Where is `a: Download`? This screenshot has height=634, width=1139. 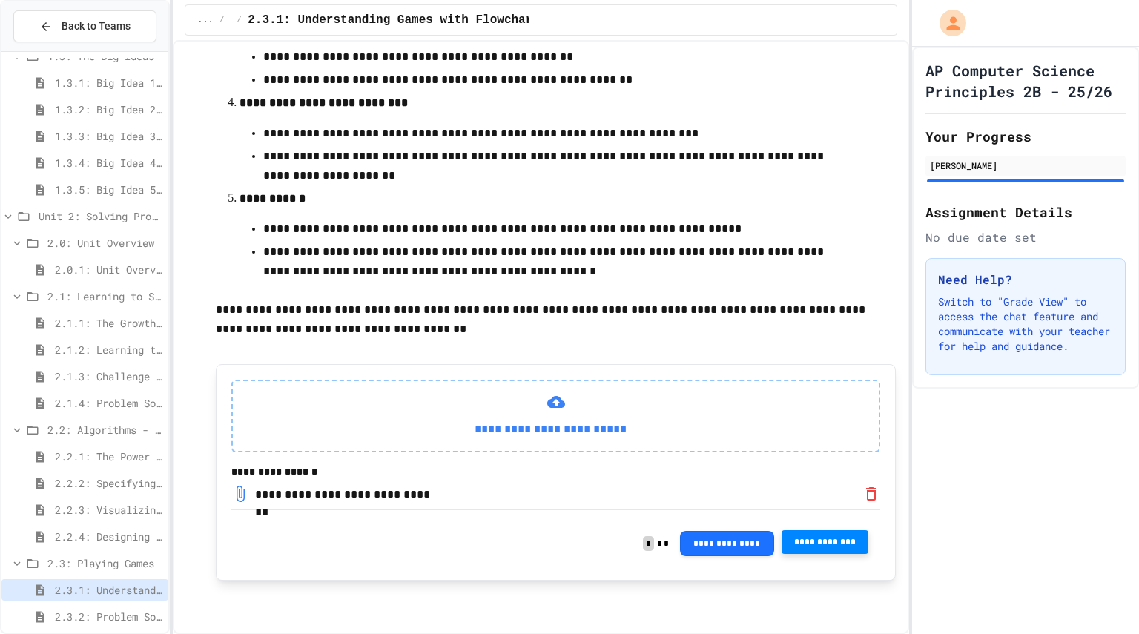
a: Download is located at coordinates (240, 494).